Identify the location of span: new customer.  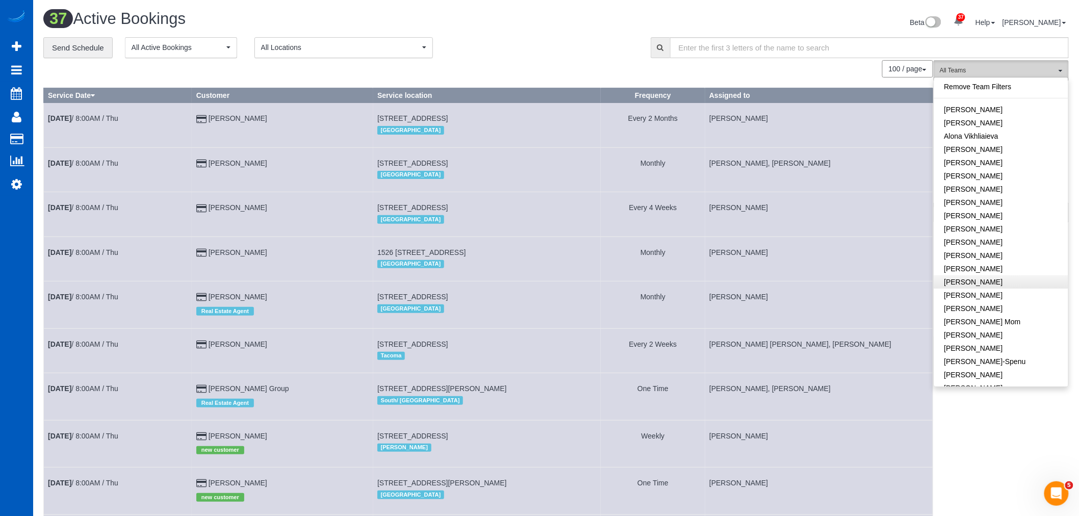
(220, 450).